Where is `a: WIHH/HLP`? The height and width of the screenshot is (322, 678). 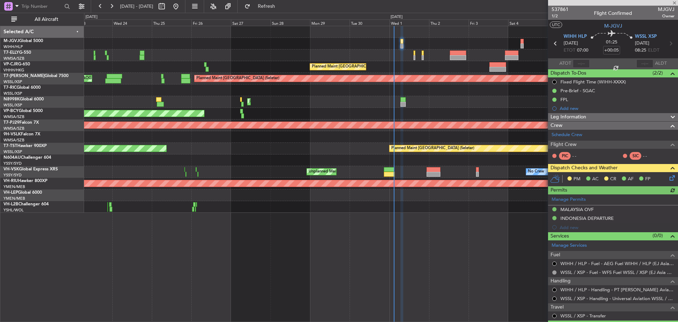
a: WIHH/HLP is located at coordinates (13, 47).